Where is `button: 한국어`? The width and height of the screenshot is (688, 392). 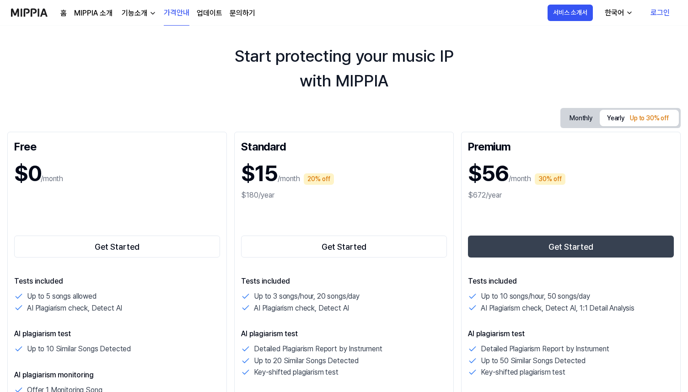
button: 한국어 is located at coordinates (618, 13).